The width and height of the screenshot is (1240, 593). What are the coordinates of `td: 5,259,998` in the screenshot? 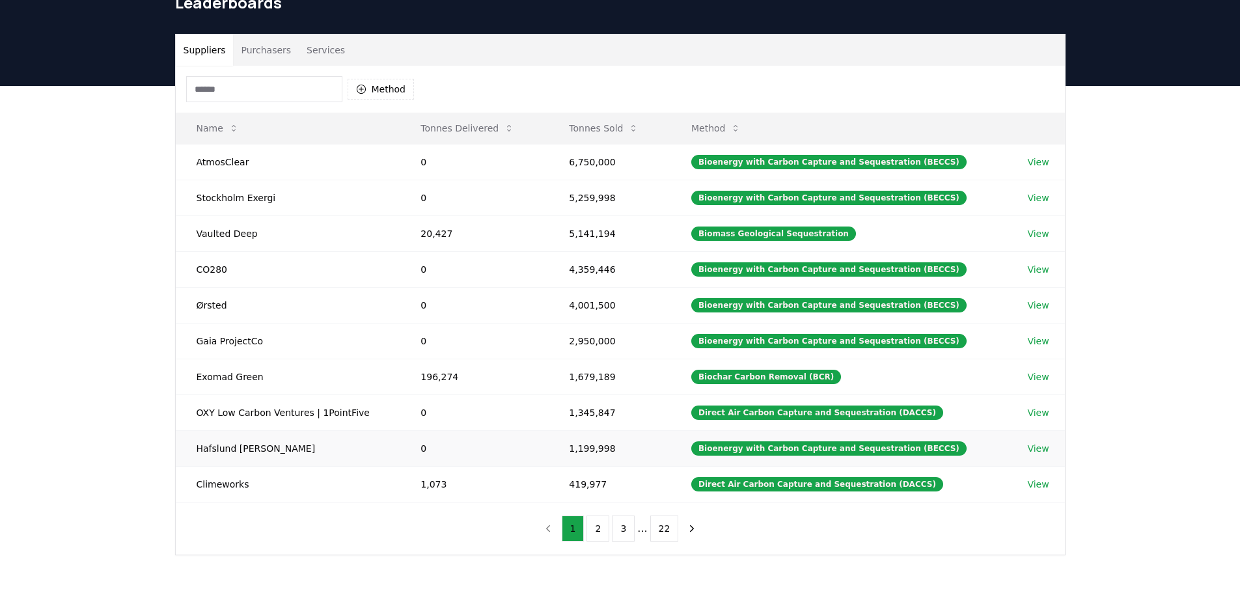 It's located at (609, 197).